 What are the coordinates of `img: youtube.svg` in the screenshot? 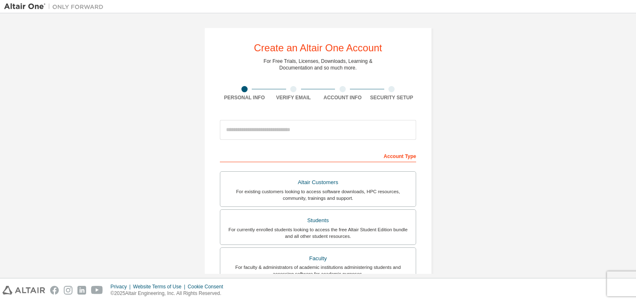 It's located at (97, 290).